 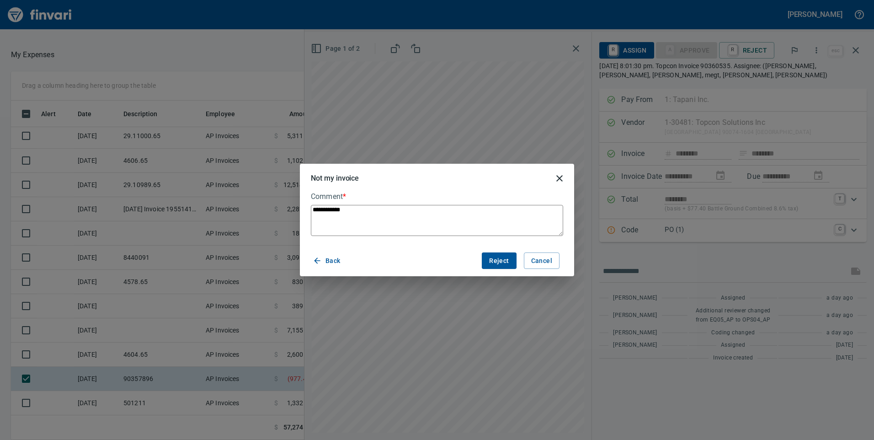 What do you see at coordinates (499, 260) in the screenshot?
I see `button: Reject` at bounding box center [499, 260].